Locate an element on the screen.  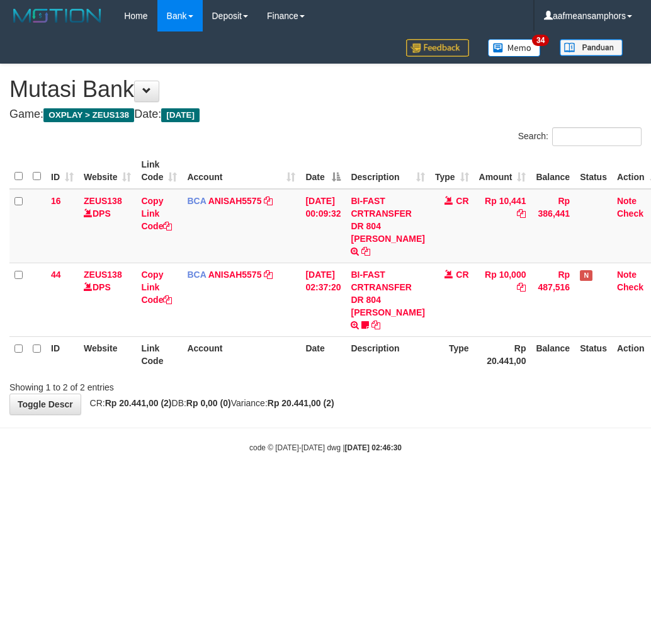
span: Has Note is located at coordinates (586, 275).